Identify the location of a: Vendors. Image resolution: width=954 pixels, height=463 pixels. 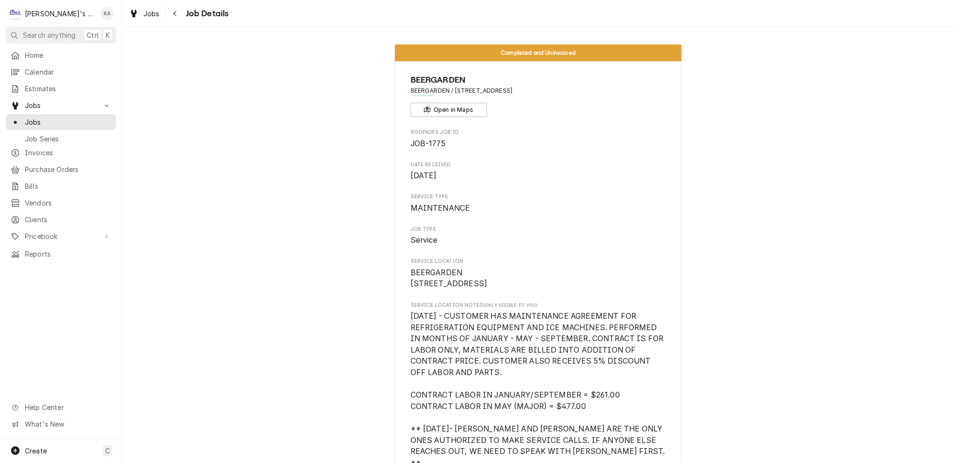
(61, 203).